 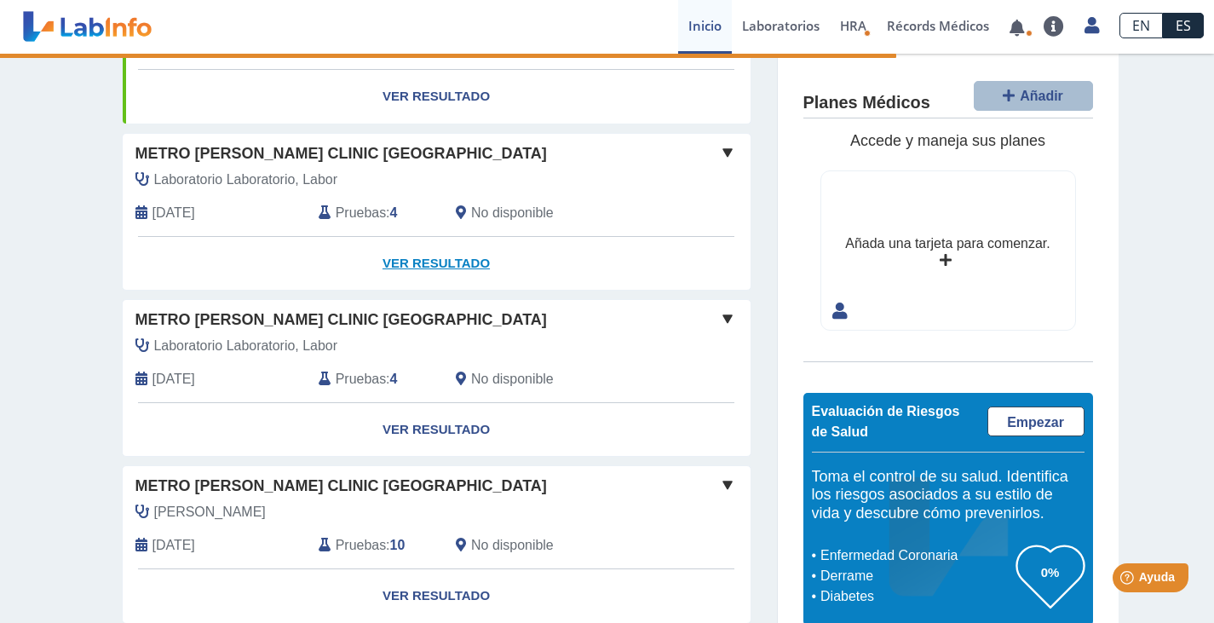 I want to click on span: Falcon, Christian, so click(x=210, y=512).